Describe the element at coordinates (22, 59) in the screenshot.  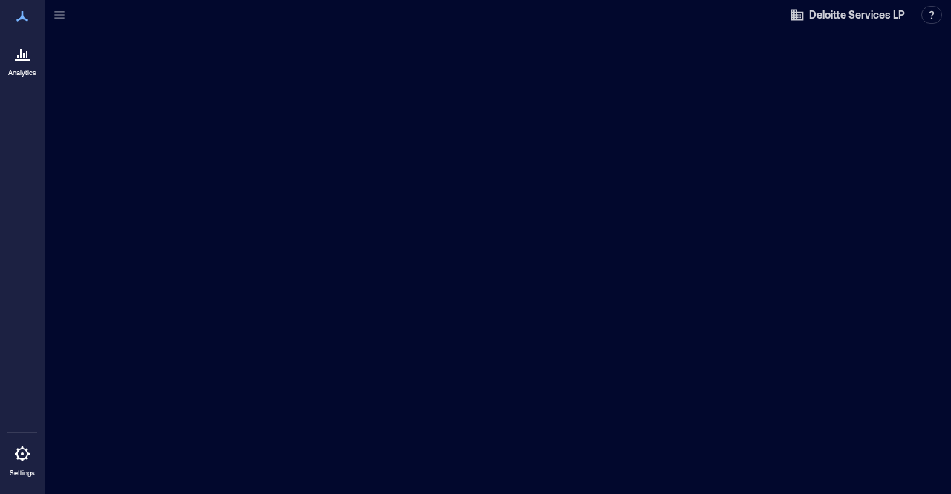
I see `a: Analytics` at that location.